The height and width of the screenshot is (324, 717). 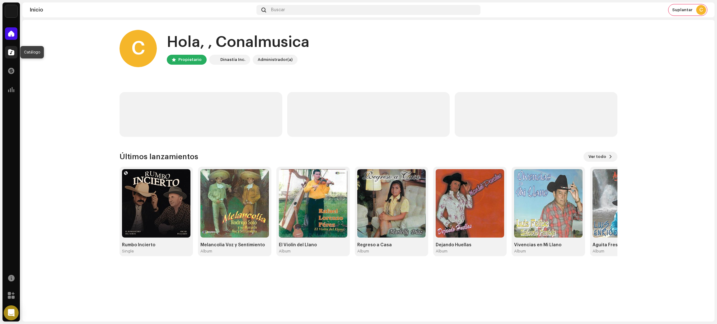 I want to click on div: Administrador(a), so click(x=275, y=60).